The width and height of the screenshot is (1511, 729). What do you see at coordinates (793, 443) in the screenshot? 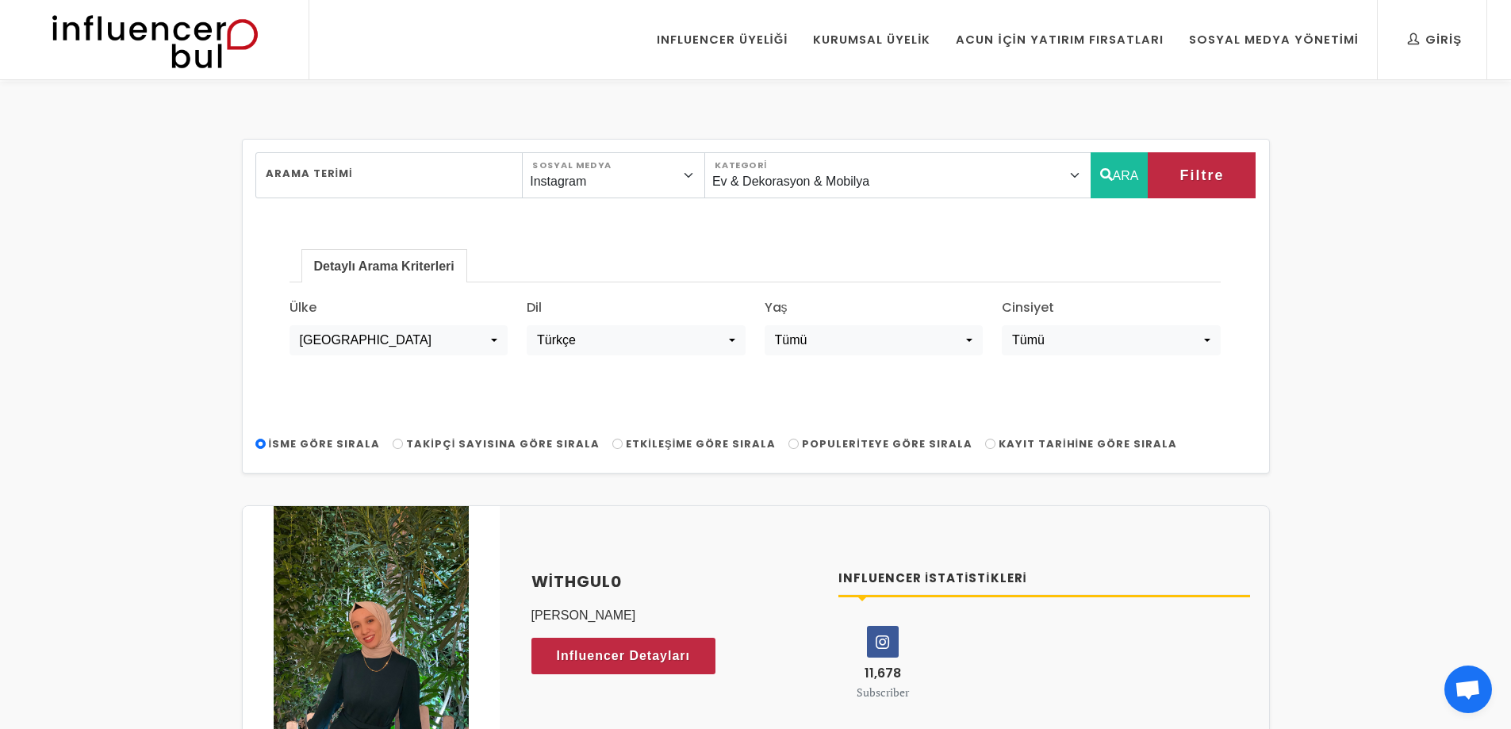
I see `input: Populeriteye Göre Sırala` at bounding box center [793, 443].